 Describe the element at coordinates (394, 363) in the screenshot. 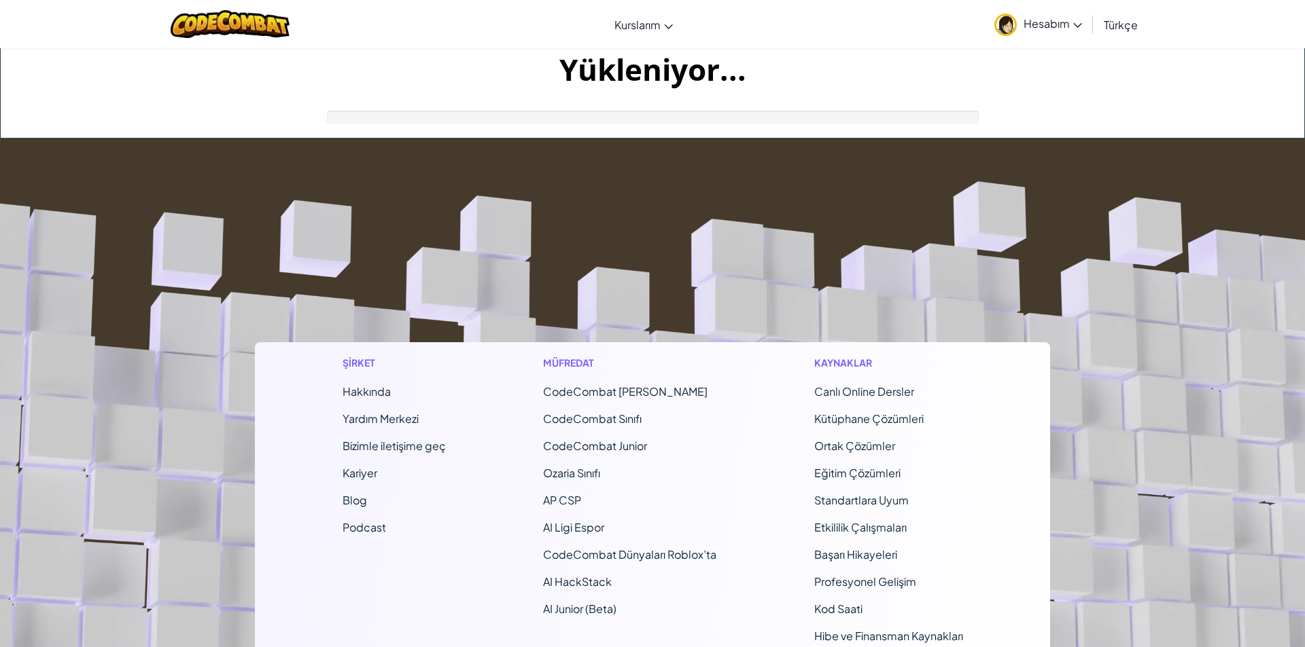

I see `h1: Şirket` at that location.